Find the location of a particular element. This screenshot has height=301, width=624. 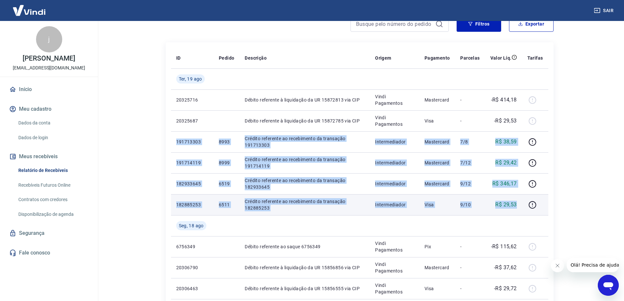

p: Crédito referente ao recebimento da transação 182885253 is located at coordinates (305, 205).